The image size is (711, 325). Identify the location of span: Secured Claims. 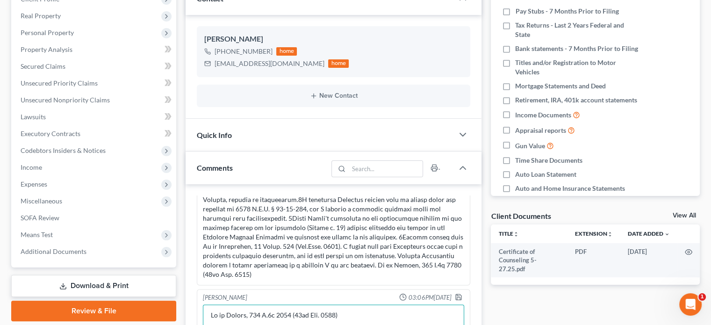
(43, 66).